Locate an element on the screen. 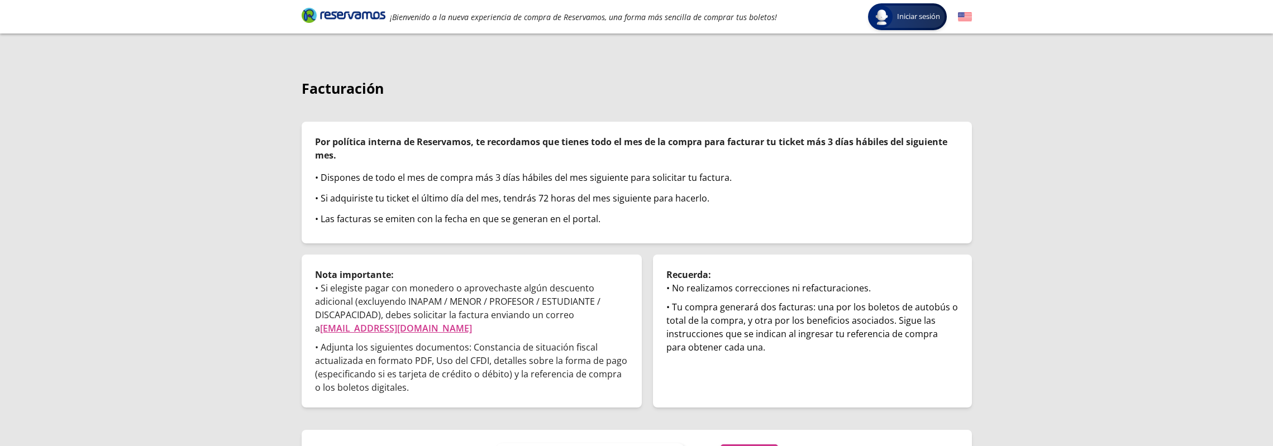 This screenshot has width=1273, height=446. i: Brand Logo is located at coordinates (343, 15).